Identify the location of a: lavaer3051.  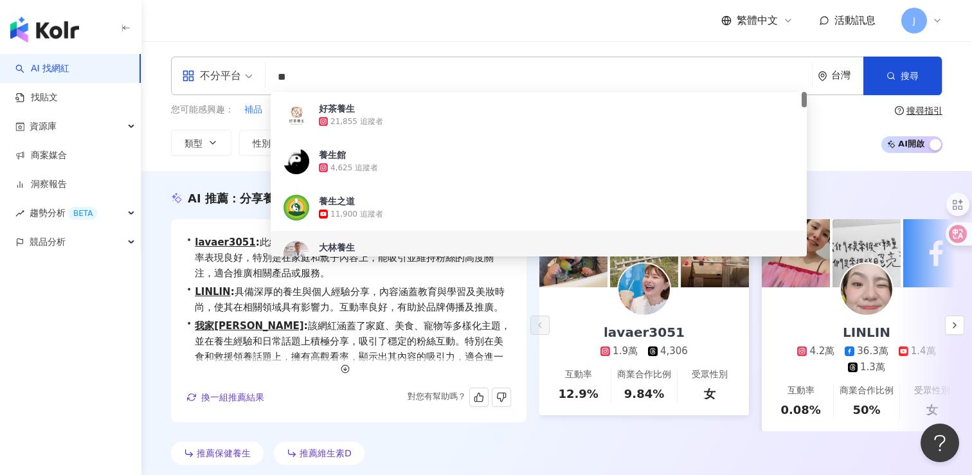
(225, 242).